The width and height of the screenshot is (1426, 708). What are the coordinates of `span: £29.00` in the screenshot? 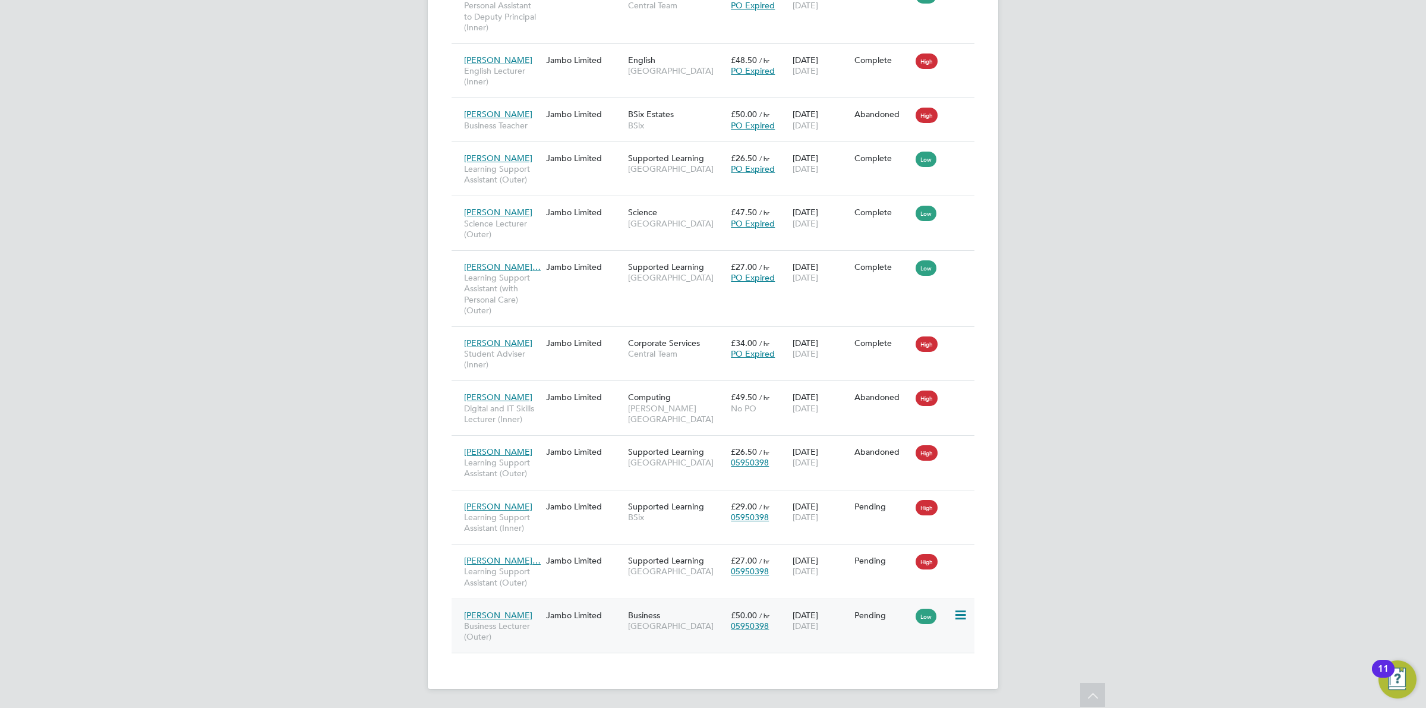 It's located at (744, 506).